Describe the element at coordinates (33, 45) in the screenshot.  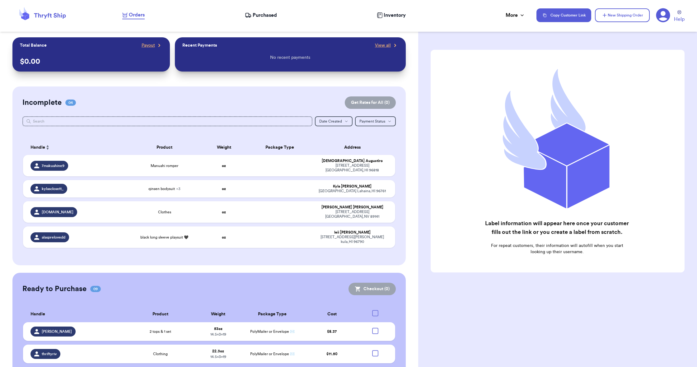
I see `p: Total Balance` at that location.